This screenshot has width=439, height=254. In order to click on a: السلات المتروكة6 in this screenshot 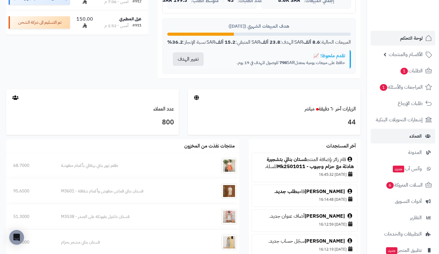, I will do `click(403, 185)`.